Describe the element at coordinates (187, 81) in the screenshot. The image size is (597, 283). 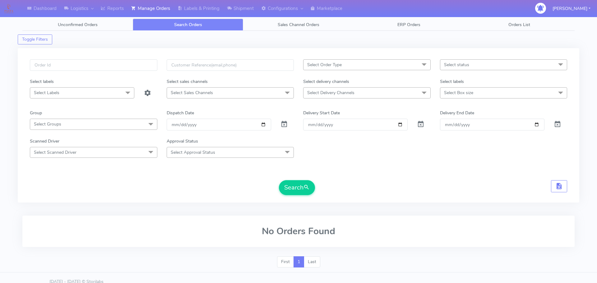
I see `label: Select sales channels` at that location.